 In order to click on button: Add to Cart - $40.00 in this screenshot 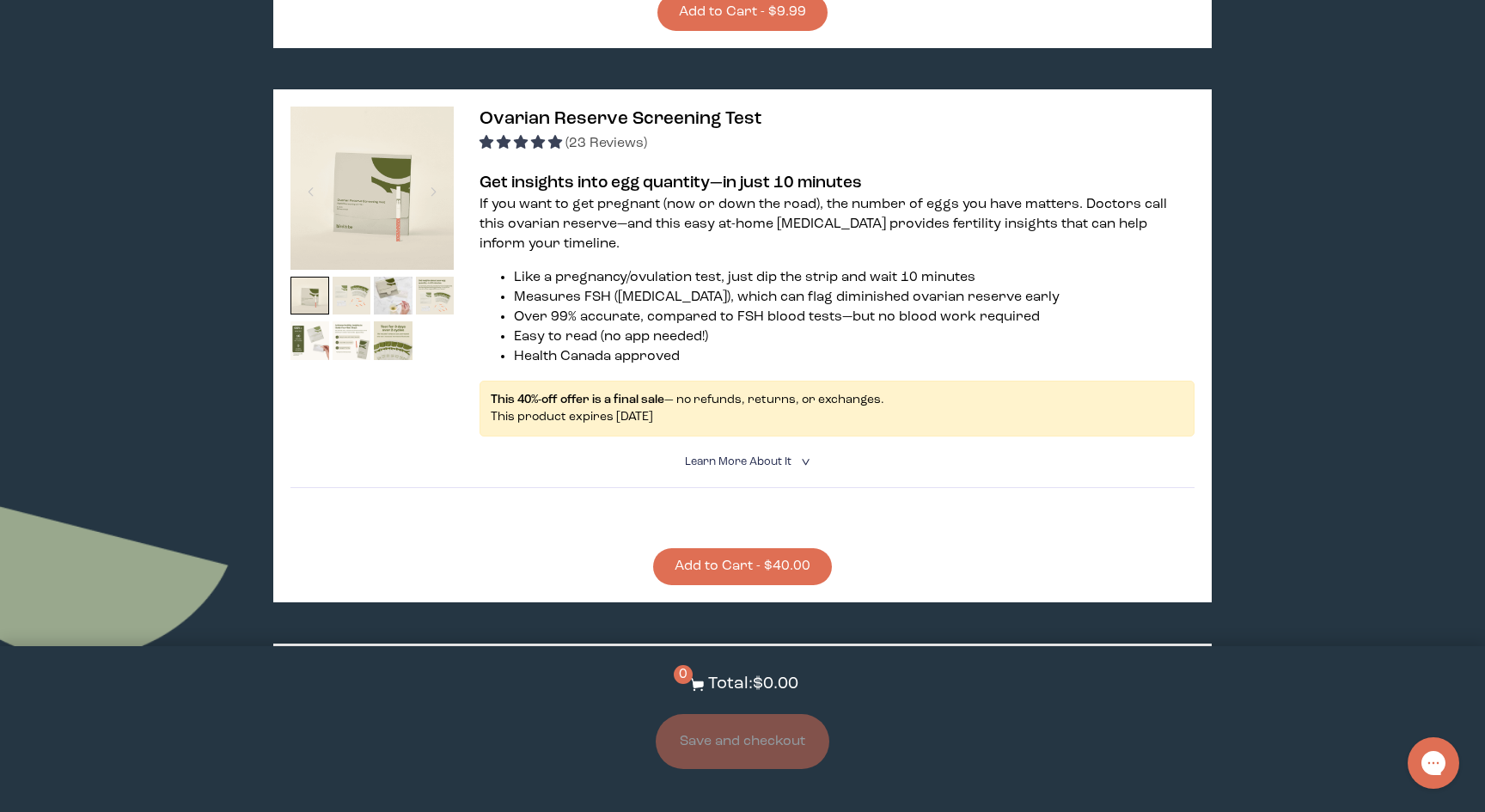, I will do `click(743, 566)`.